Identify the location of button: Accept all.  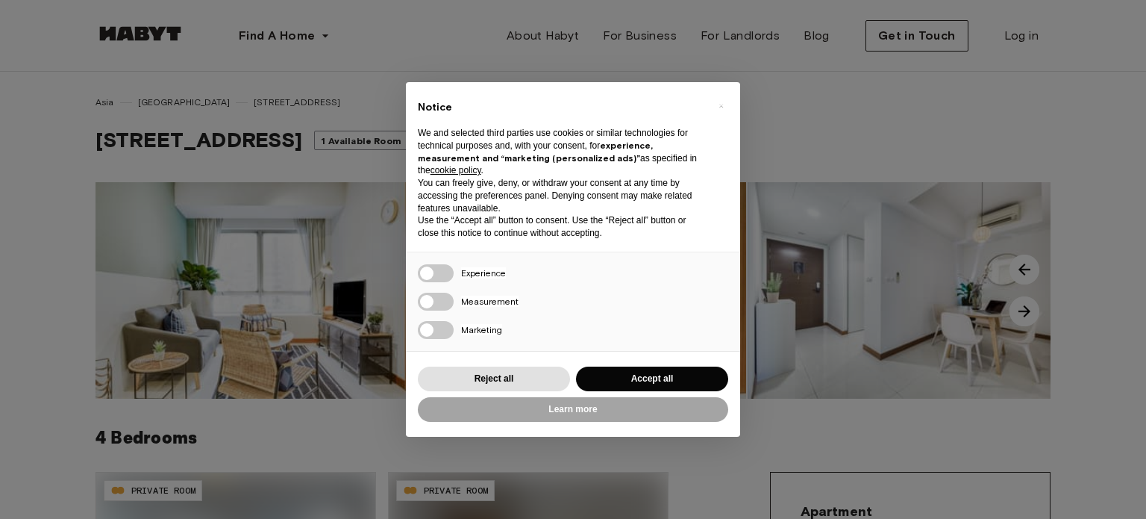
(652, 378).